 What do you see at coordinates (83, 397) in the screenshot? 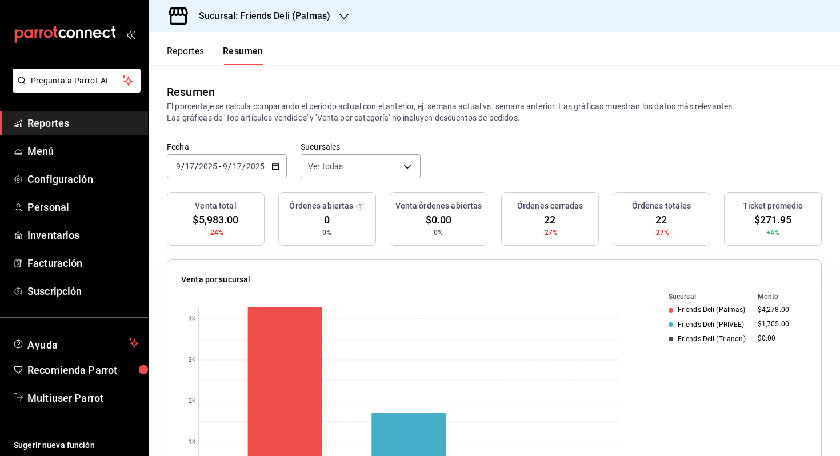
I see `span: Multiuser Parrot` at bounding box center [83, 397].